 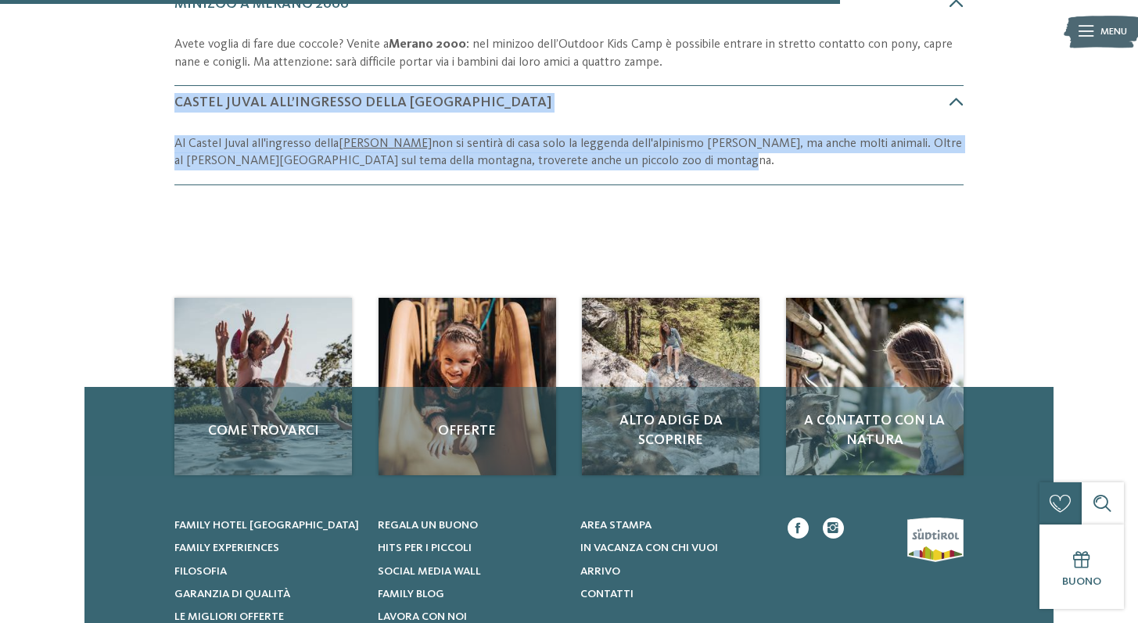 What do you see at coordinates (874, 386) in the screenshot?
I see `a: Zoo in Alto Adige: animali da coccolare A contatto con la natura` at bounding box center [874, 386].